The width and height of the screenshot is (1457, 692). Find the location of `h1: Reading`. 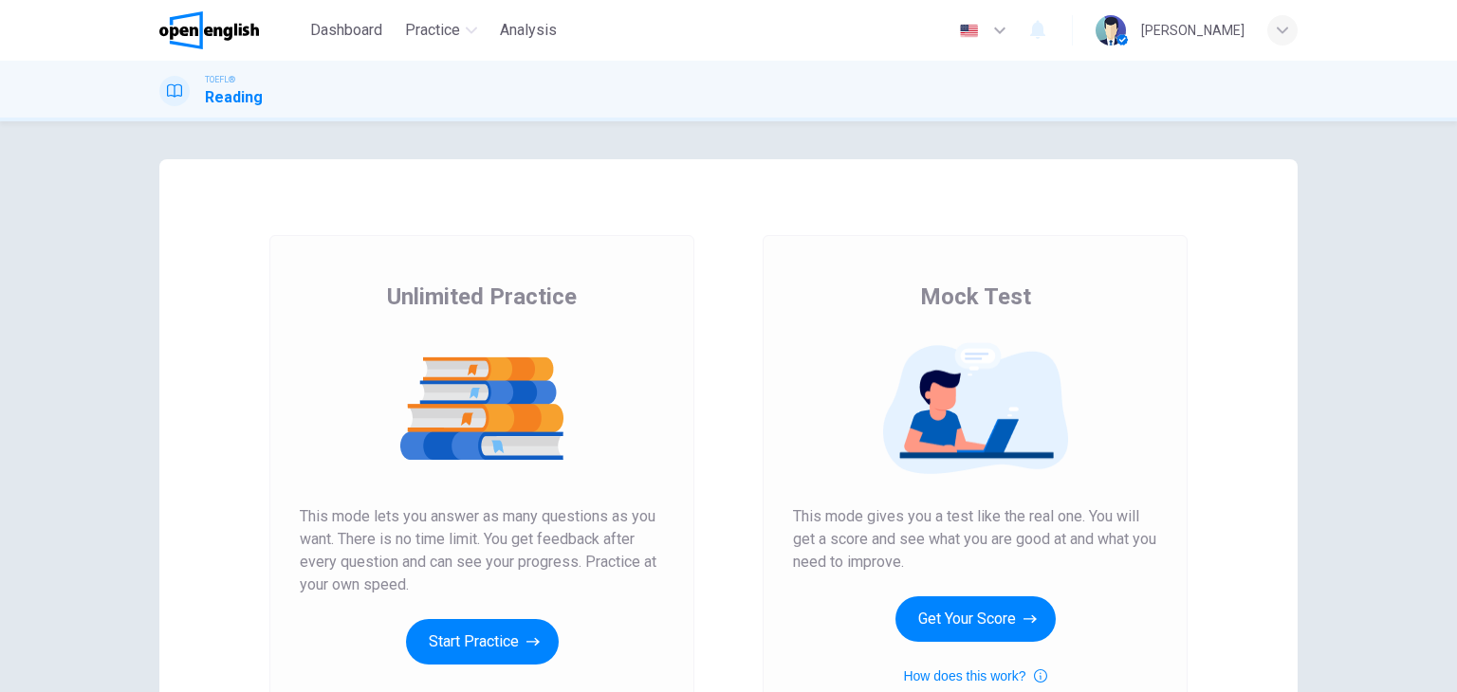

h1: Reading is located at coordinates (233, 98).